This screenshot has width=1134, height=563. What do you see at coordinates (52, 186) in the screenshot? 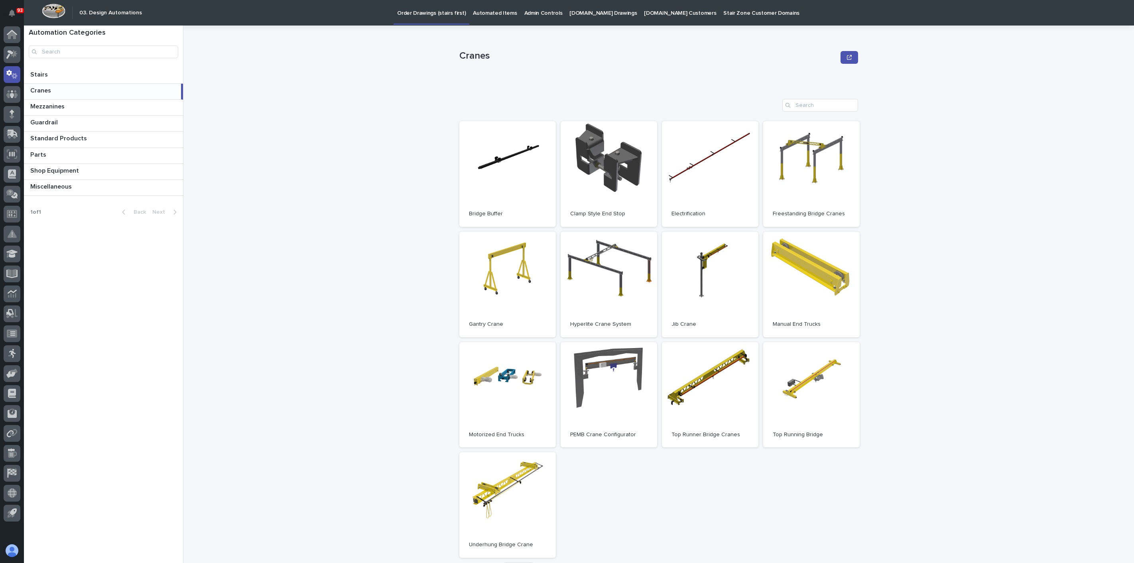
I see `p: Miscellaneous` at bounding box center [52, 186].